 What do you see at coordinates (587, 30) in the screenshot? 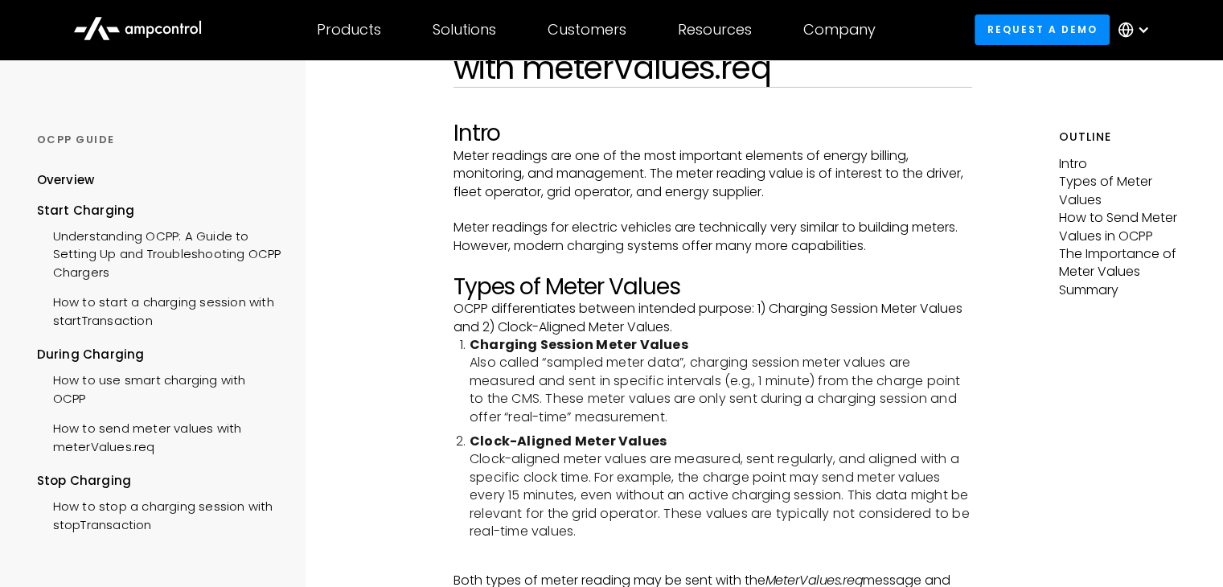
I see `div: Customers` at bounding box center [587, 30].